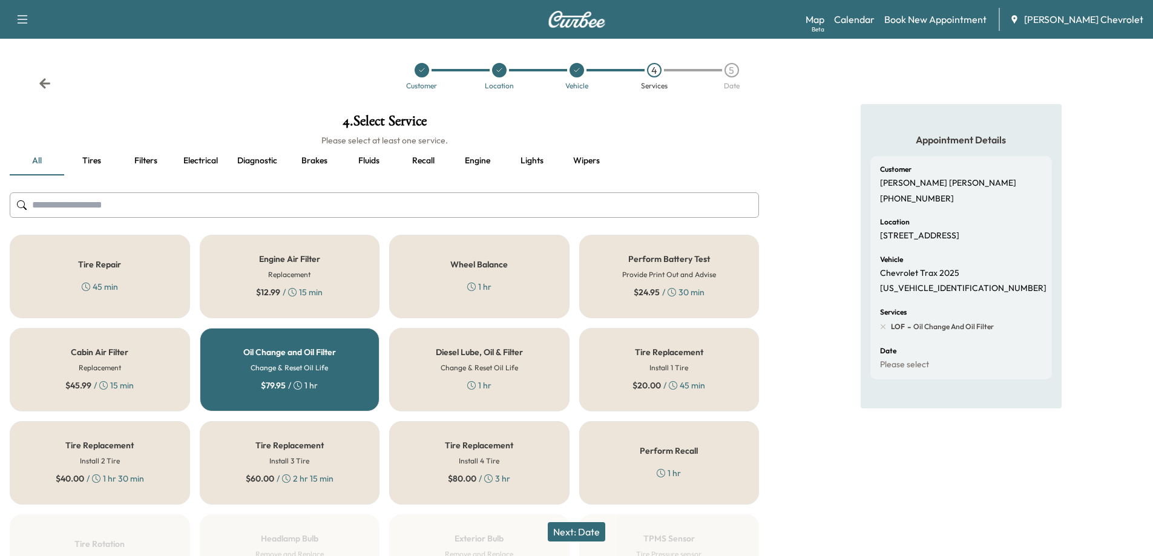 The width and height of the screenshot is (1153, 556). Describe the element at coordinates (70, 479) in the screenshot. I see `span: $ 40.00` at that location.